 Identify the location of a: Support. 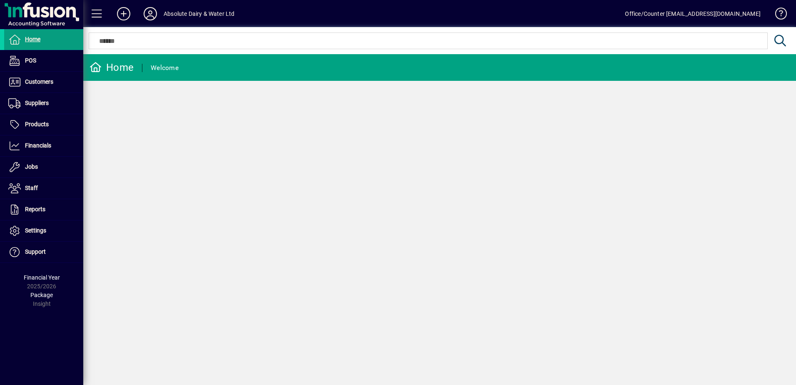
(44, 252).